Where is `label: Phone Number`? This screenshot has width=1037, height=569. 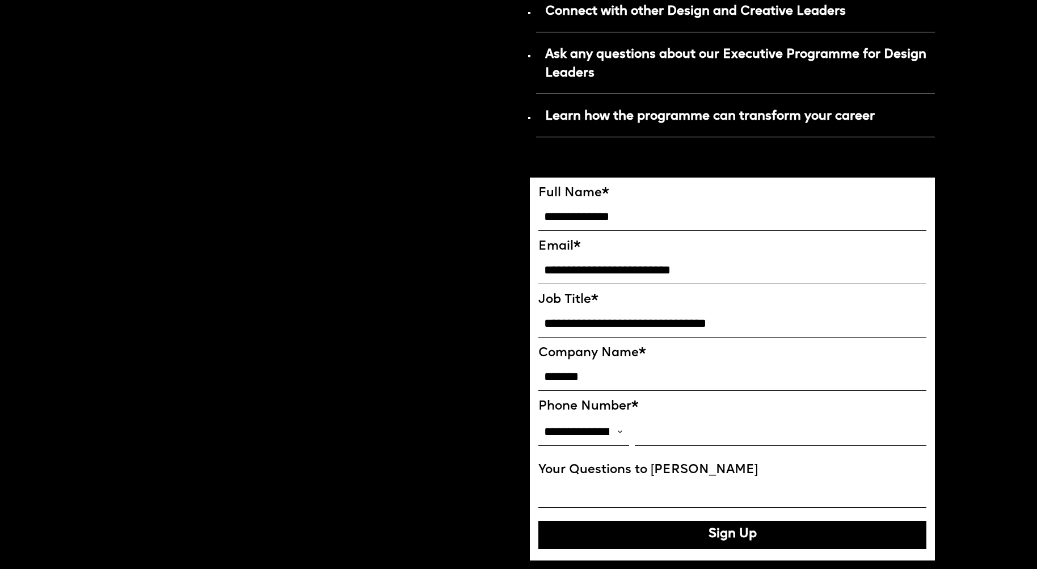 label: Phone Number is located at coordinates (732, 407).